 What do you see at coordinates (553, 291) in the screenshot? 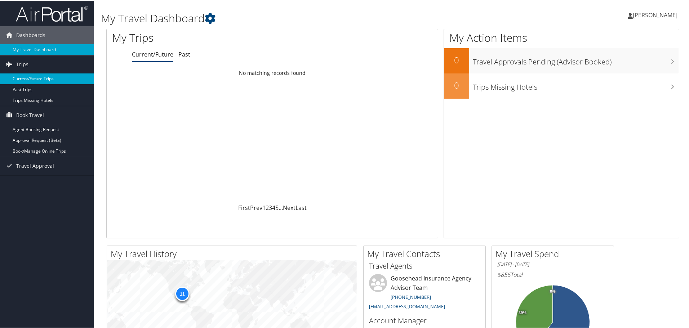
I see `tspan: 0%` at bounding box center [553, 291].